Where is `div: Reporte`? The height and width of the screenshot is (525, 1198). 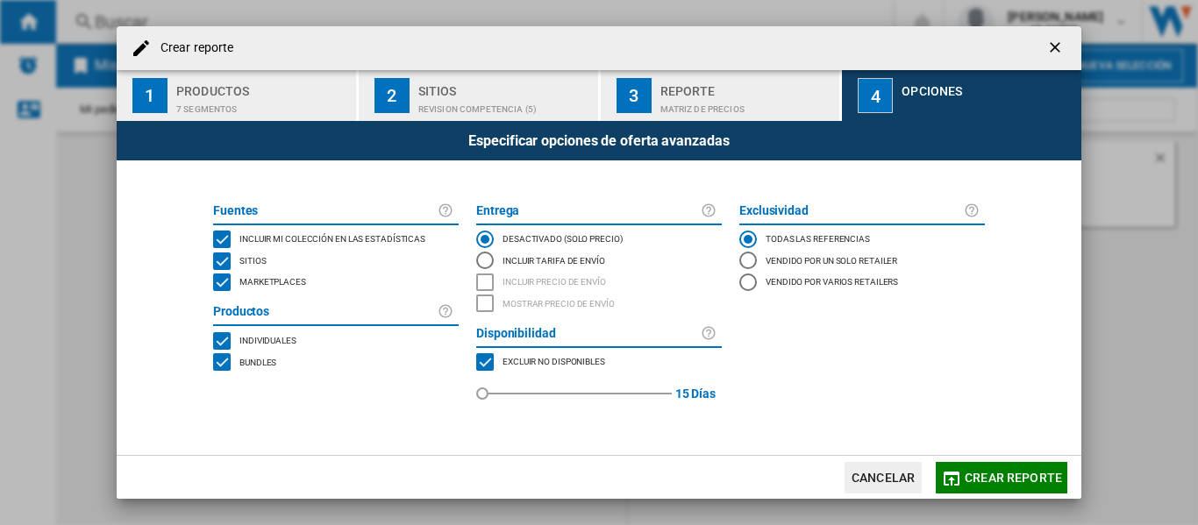 div: Reporte is located at coordinates (746, 86).